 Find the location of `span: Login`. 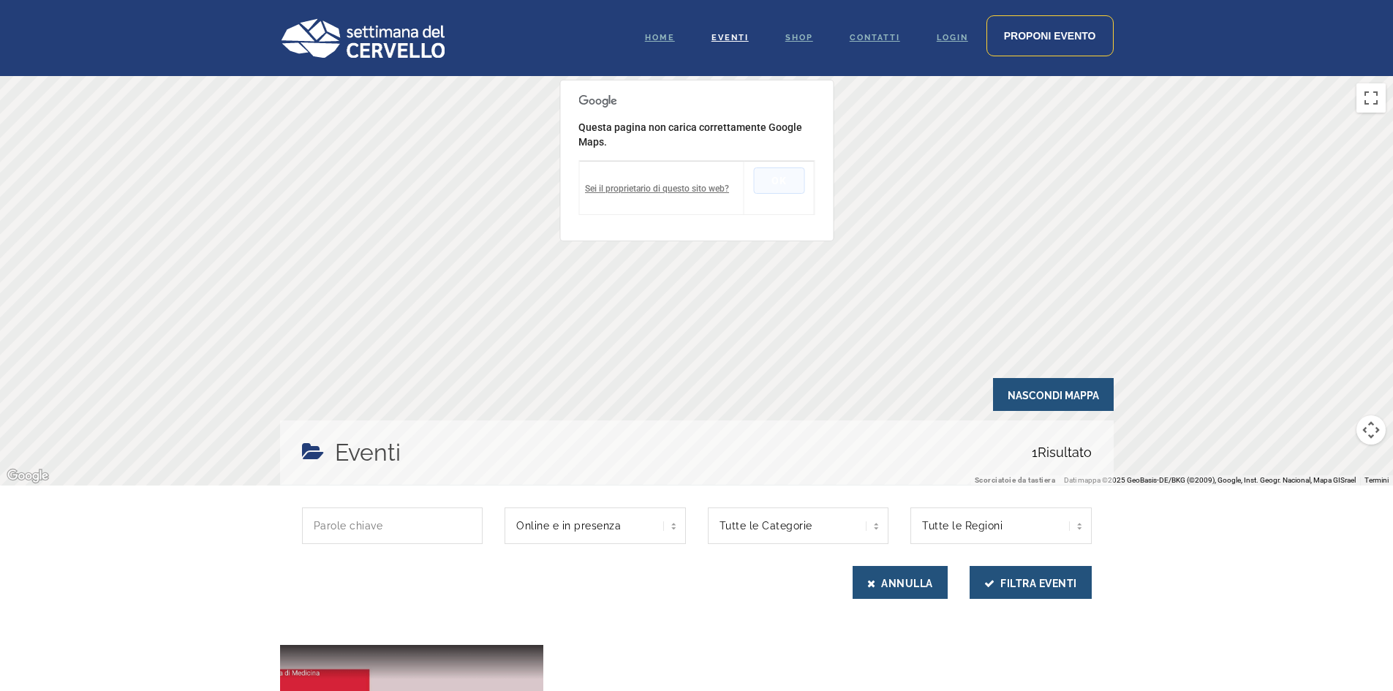

span: Login is located at coordinates (952, 37).